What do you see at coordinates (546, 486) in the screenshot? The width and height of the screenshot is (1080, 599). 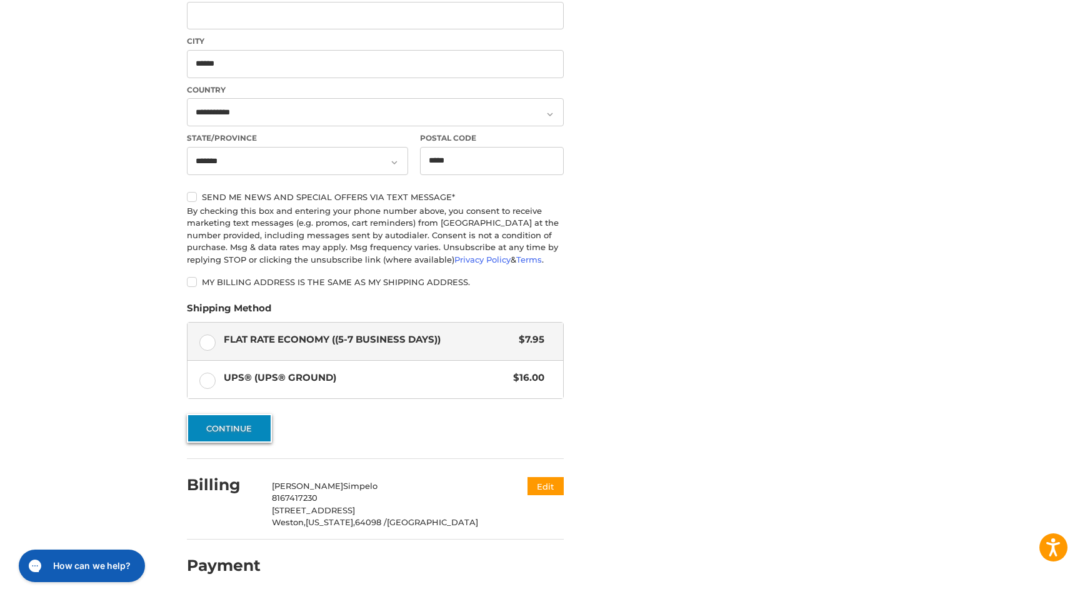 I see `button: Edit` at bounding box center [546, 486].